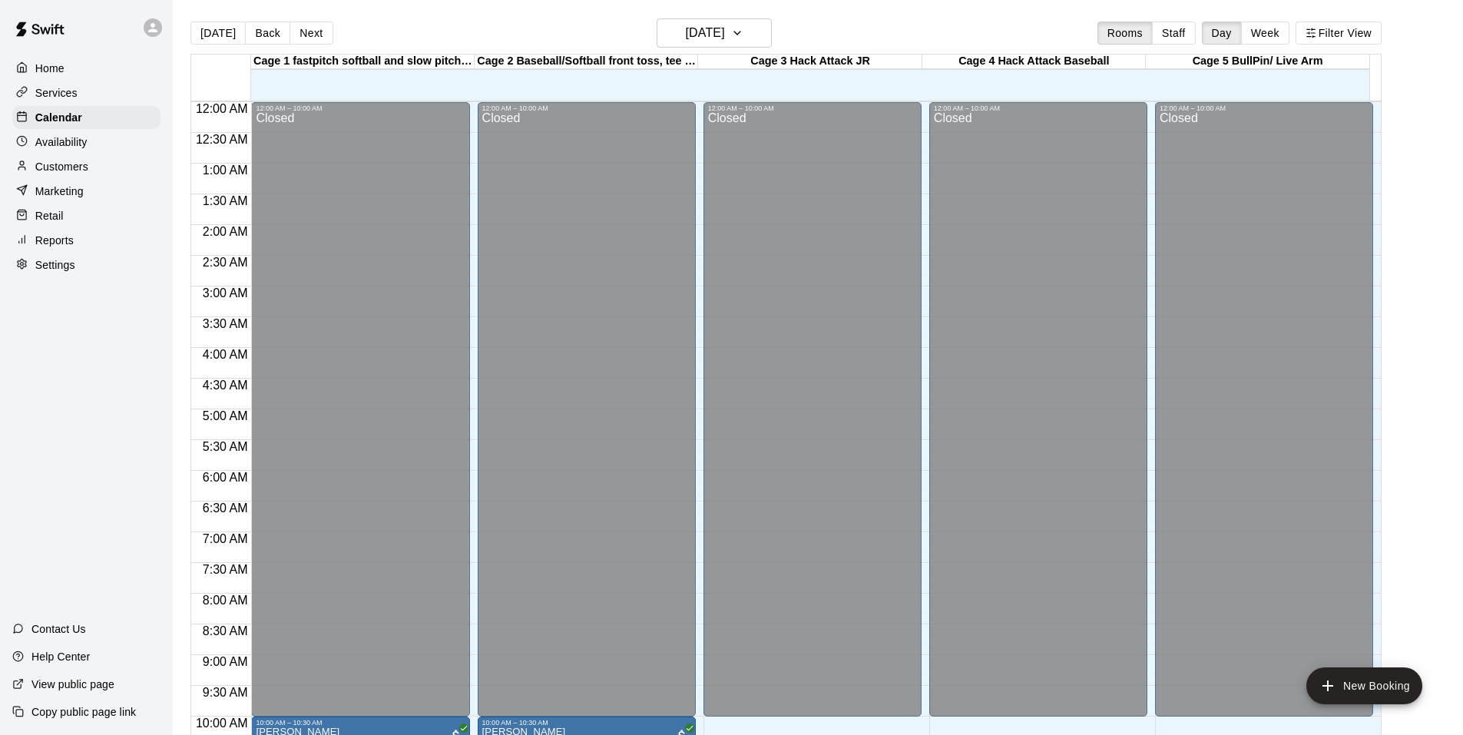  What do you see at coordinates (61, 657) in the screenshot?
I see `p: Help Center` at bounding box center [61, 657].